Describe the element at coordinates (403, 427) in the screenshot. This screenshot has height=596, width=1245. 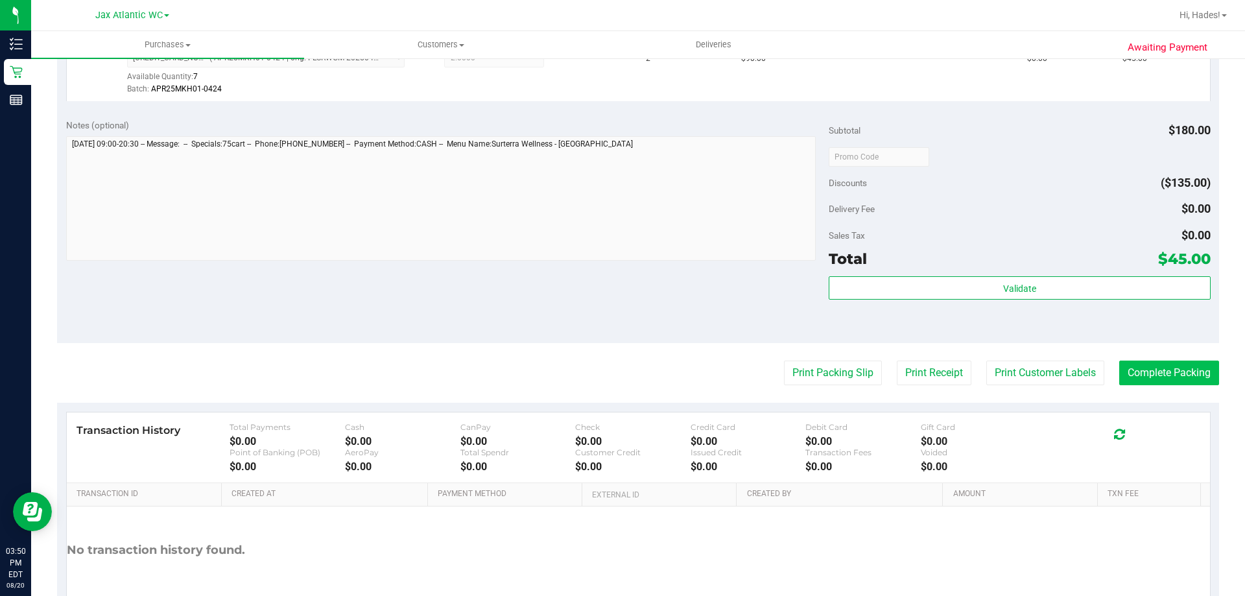
I see `div: Cash` at that location.